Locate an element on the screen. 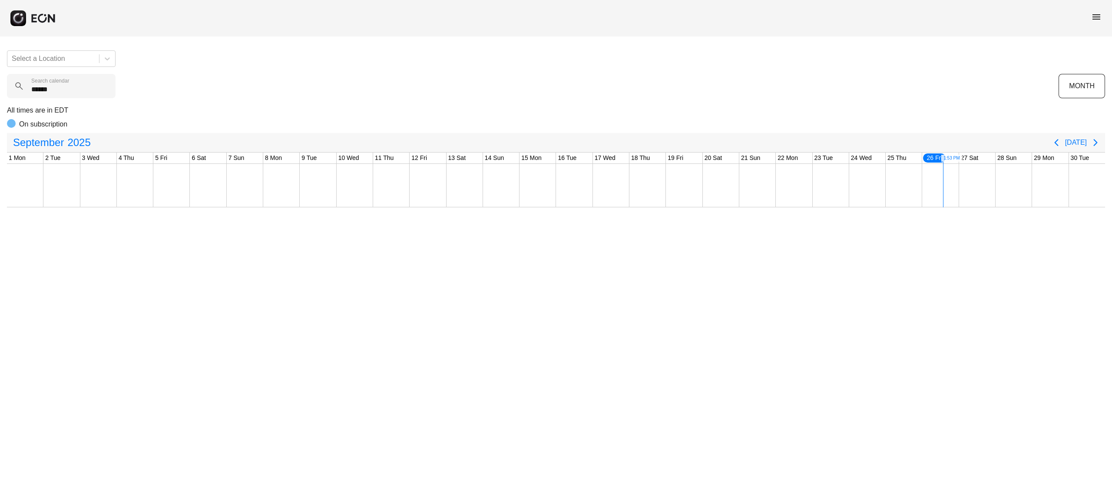 The image size is (1112, 479). div: 21 Sun is located at coordinates (751, 158).